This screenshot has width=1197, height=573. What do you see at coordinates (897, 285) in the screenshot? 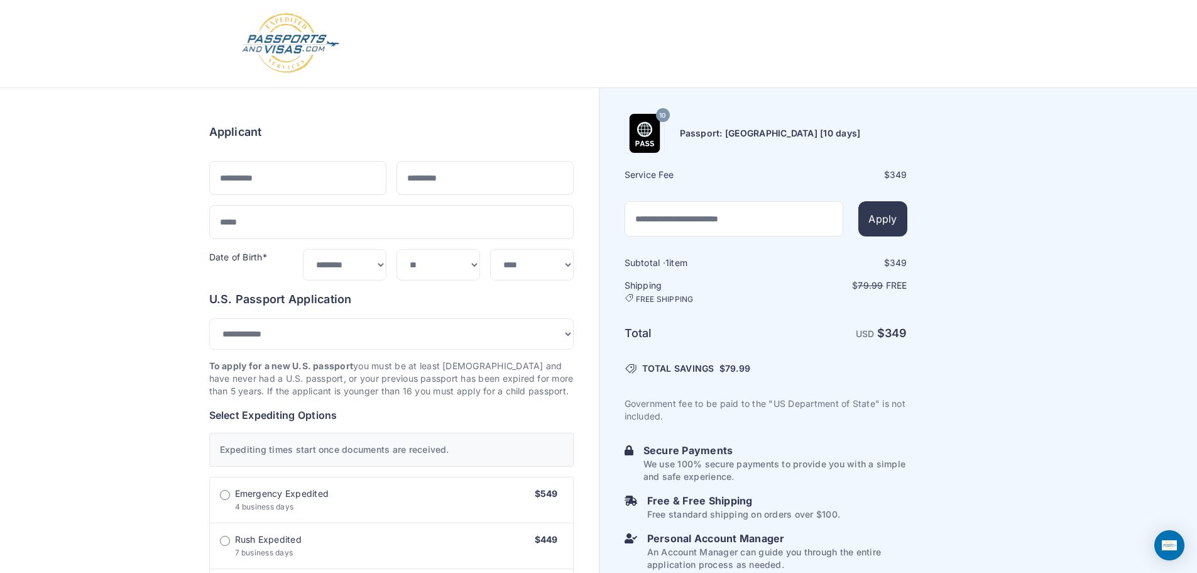
I see `span: Free` at bounding box center [897, 285].